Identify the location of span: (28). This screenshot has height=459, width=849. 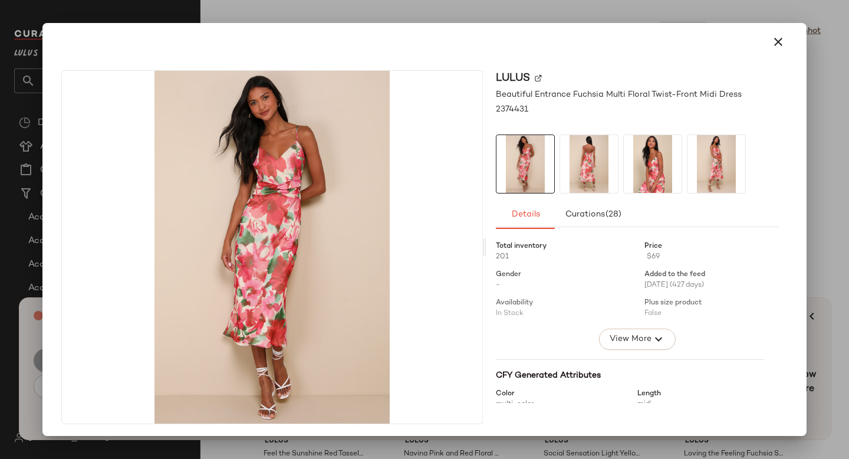
(613, 215).